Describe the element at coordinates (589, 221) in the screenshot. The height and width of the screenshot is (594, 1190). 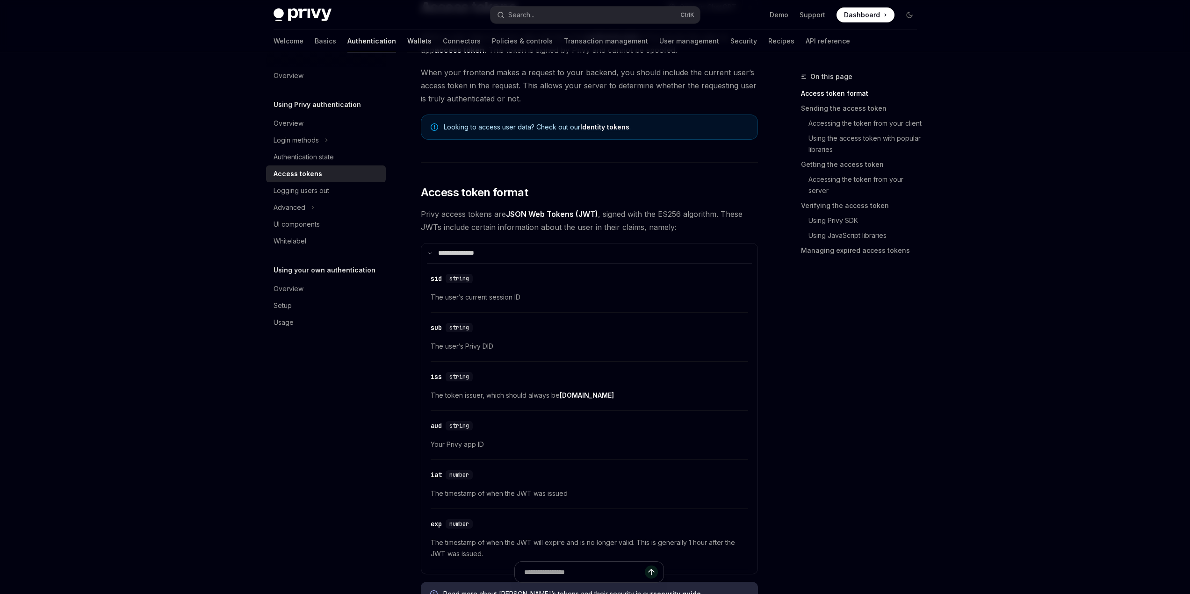
I see `span: Privy access tokens are , signed with the ES256 algorithm. These JWTs include certain information...` at that location.